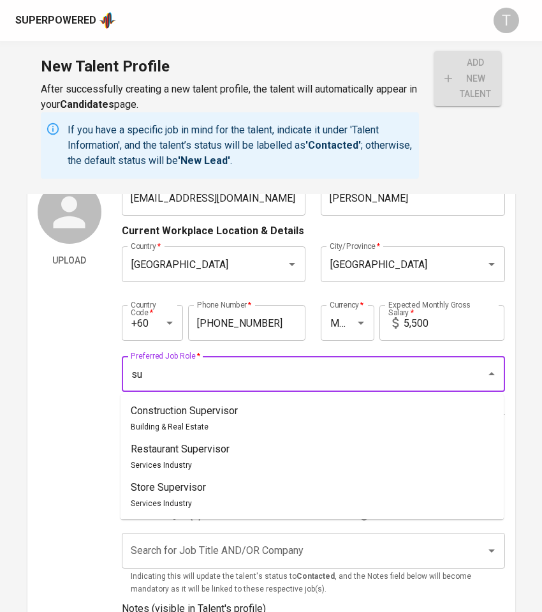  What do you see at coordinates (70, 260) in the screenshot?
I see `button: Upload` at bounding box center [70, 260].